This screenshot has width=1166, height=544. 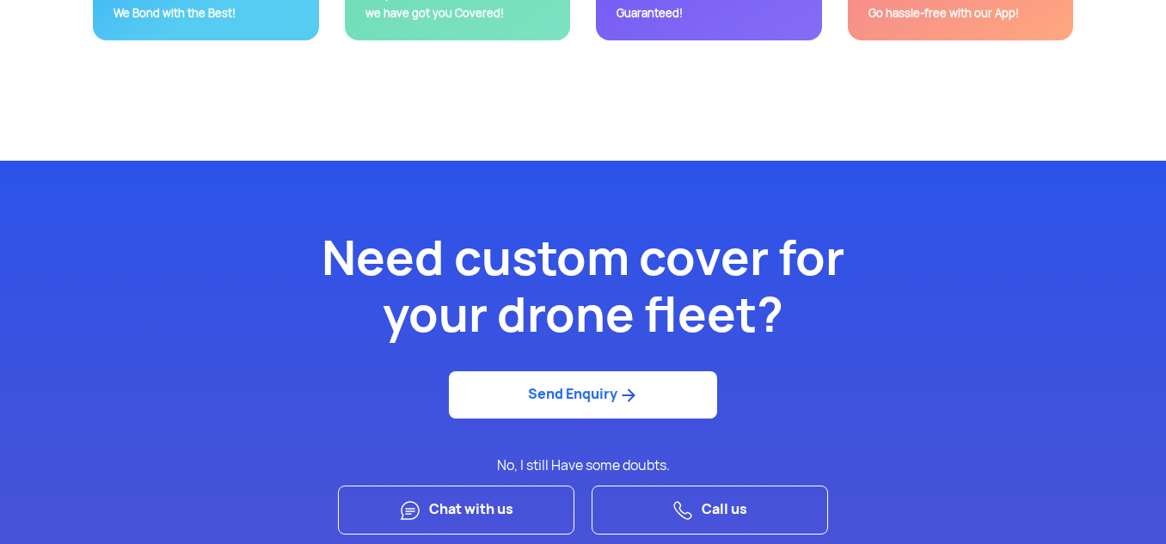 I want to click on p: No, I still Have some doubts., so click(x=583, y=466).